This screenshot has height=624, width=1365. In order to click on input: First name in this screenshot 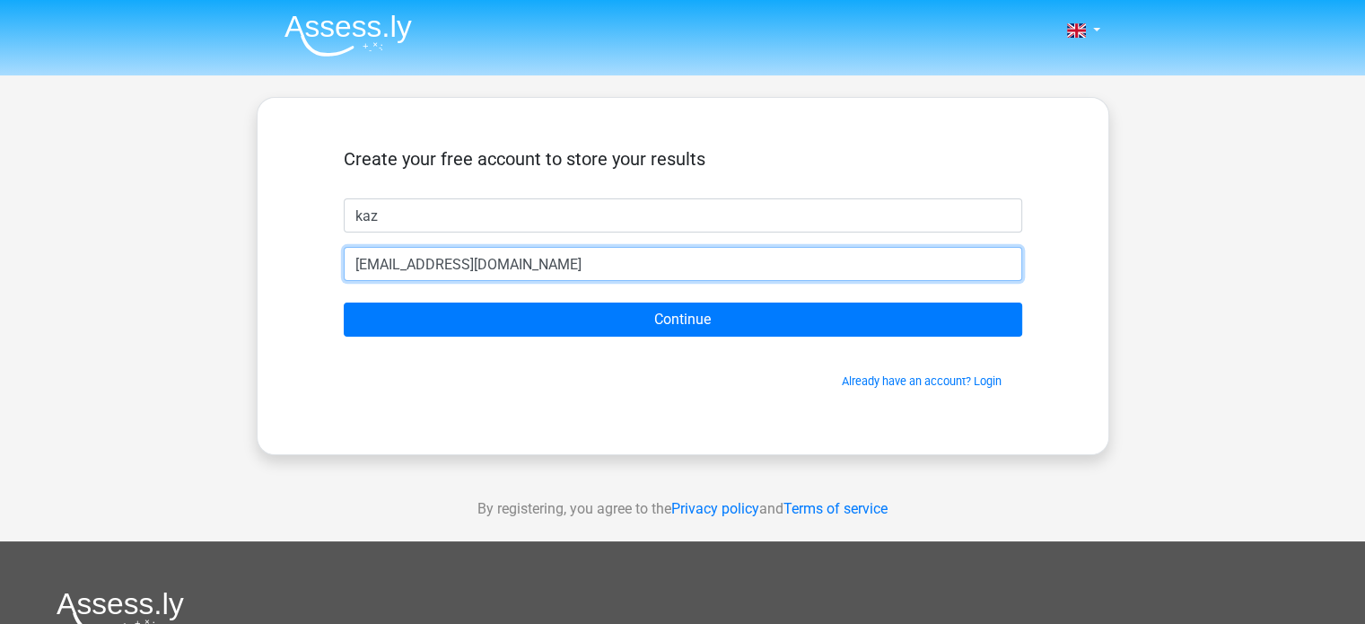, I will do `click(683, 215)`.